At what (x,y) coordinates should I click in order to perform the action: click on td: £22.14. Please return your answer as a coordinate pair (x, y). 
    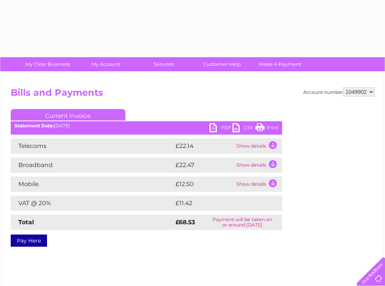
    Looking at the image, I should click on (204, 146).